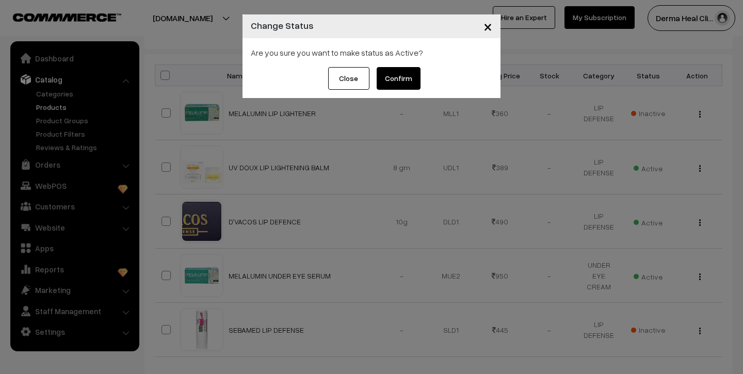 Image resolution: width=743 pixels, height=374 pixels. Describe the element at coordinates (398, 78) in the screenshot. I see `button: Confirm` at that location.